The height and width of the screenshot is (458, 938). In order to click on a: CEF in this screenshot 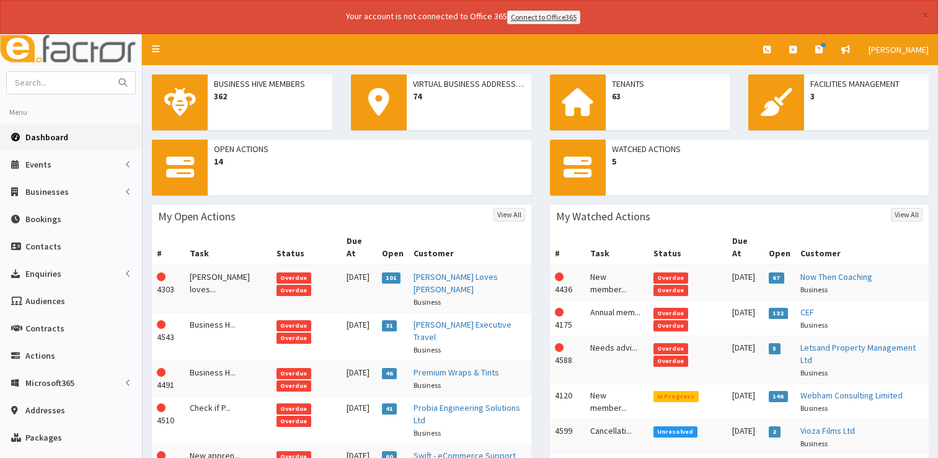, I will do `click(807, 312)`.